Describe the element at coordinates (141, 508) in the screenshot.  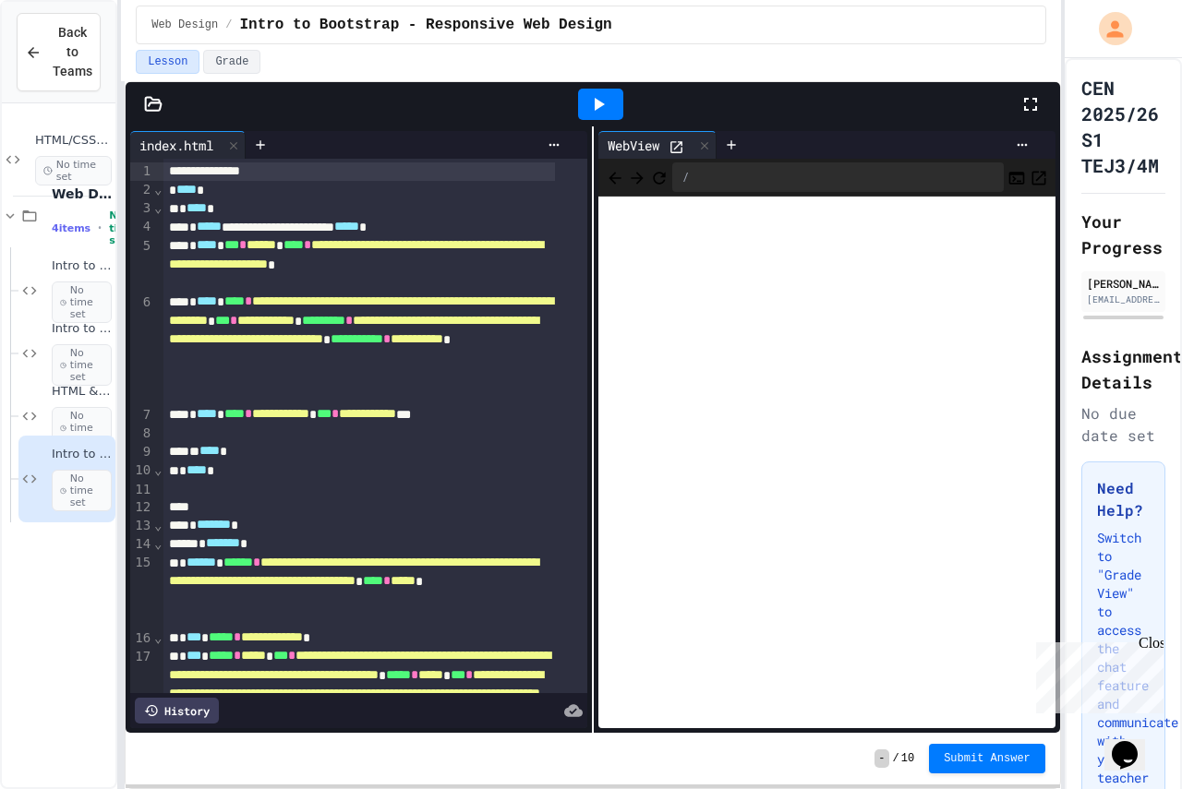
I see `div: 12` at that location.